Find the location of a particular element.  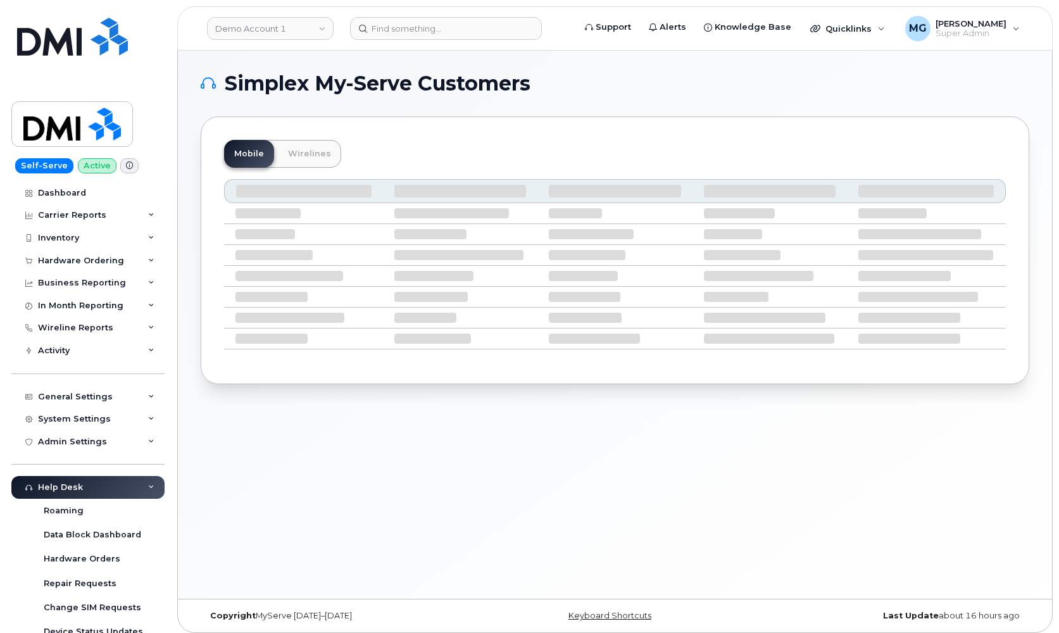

span: Simplex My-Serve Customers is located at coordinates (377, 84).